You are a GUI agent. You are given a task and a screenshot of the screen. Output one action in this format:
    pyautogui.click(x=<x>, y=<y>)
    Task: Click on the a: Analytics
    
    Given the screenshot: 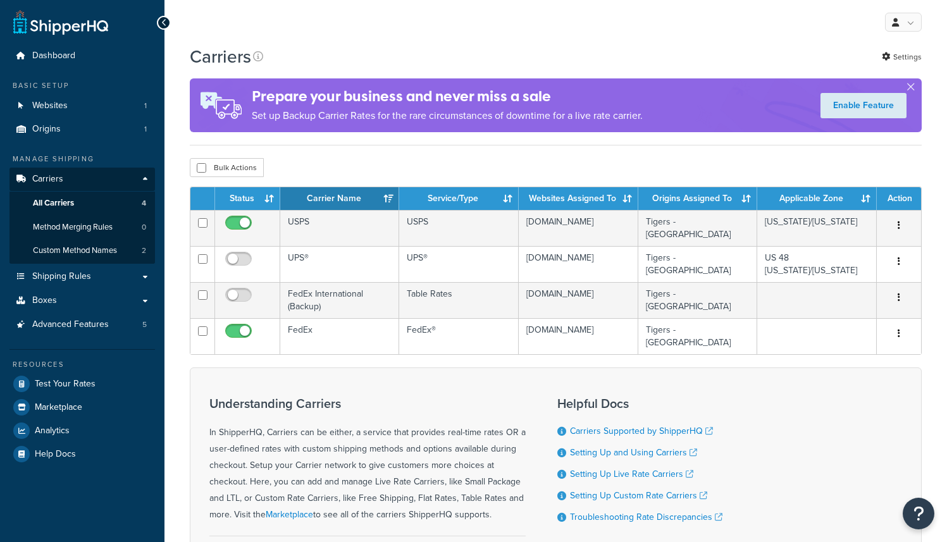 What is the action you would take?
    pyautogui.click(x=82, y=431)
    